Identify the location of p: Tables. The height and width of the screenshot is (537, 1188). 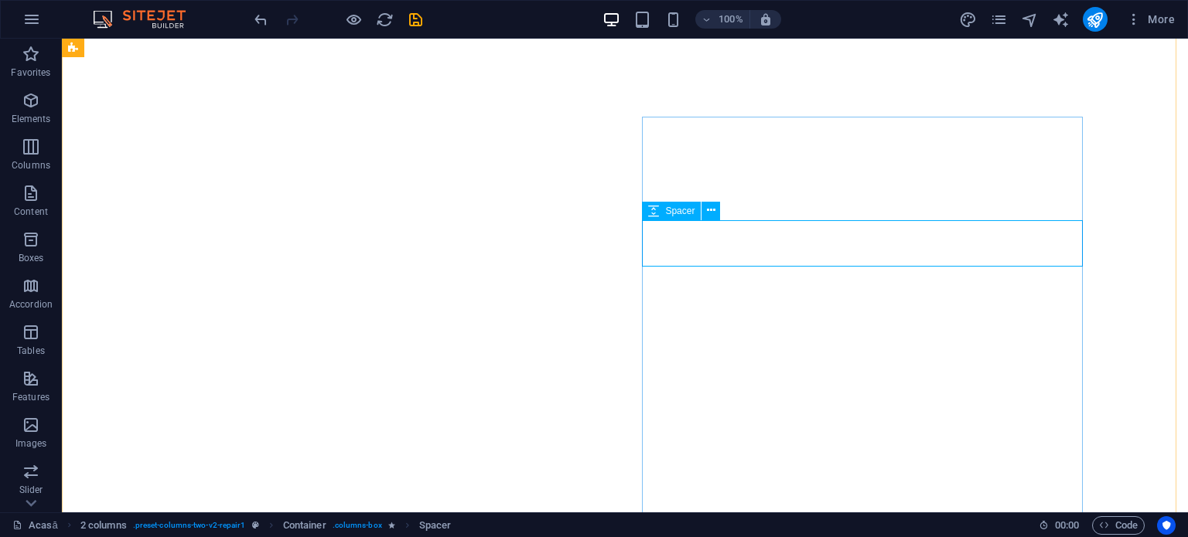
(31, 351).